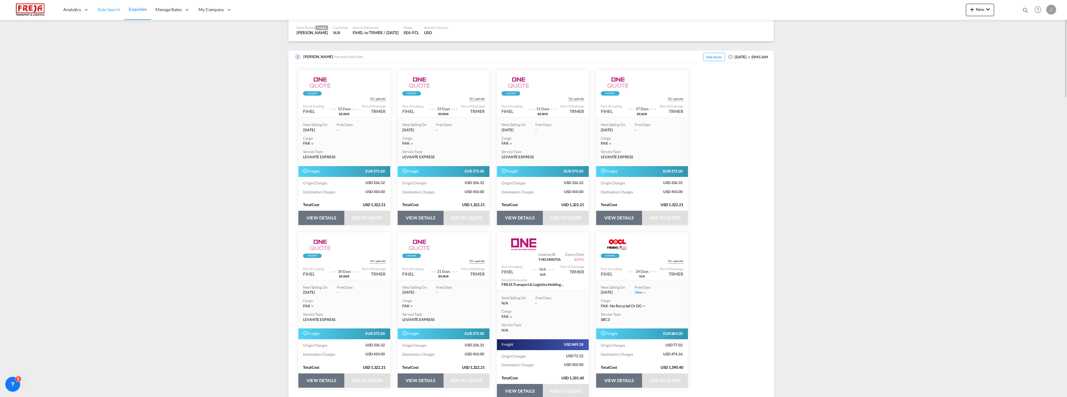  What do you see at coordinates (621, 305) in the screenshot?
I see `span: FAK - No Recycled or DG` at bounding box center [621, 305].